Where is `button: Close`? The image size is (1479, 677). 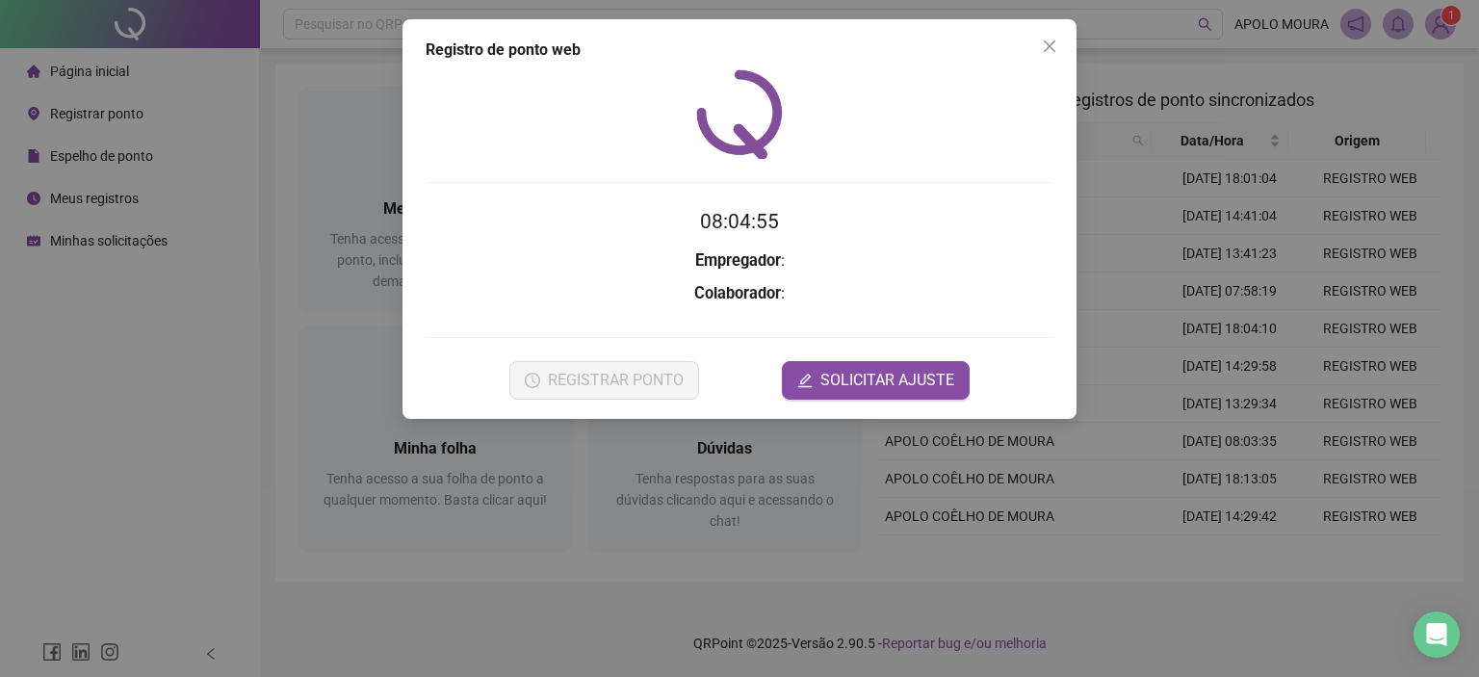 button: Close is located at coordinates (1049, 46).